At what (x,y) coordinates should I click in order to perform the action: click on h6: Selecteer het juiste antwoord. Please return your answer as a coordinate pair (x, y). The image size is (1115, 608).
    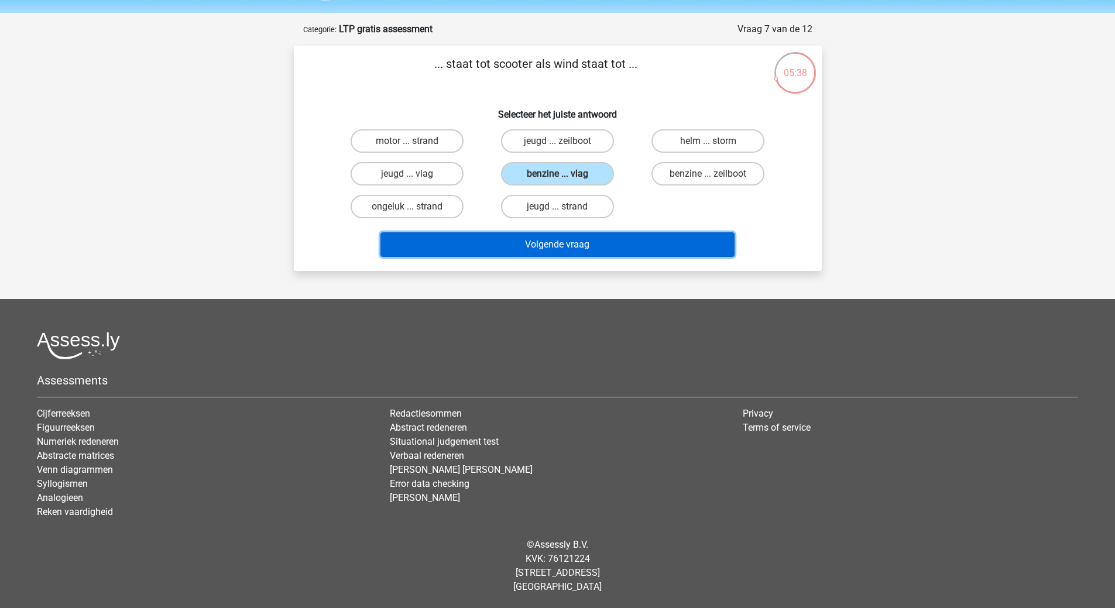
    Looking at the image, I should click on (558, 109).